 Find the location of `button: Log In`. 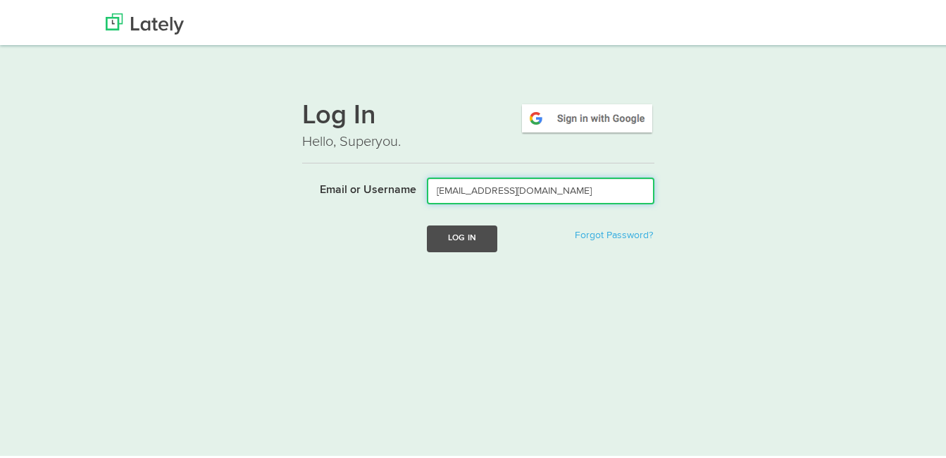

button: Log In is located at coordinates (462, 235).